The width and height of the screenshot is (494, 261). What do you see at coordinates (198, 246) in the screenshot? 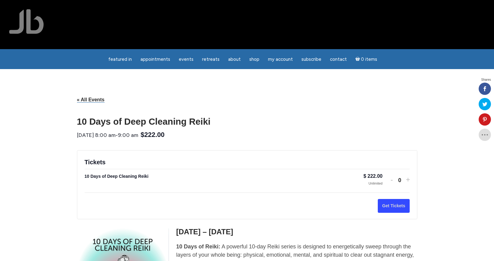
I see `strong: 10 Days of Reiki:` at bounding box center [198, 246].